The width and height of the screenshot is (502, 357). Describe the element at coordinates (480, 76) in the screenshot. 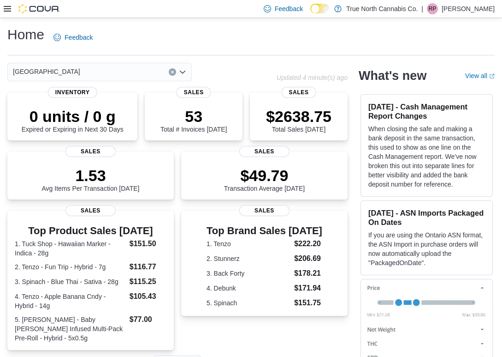

I see `a: View allExternal link` at that location.